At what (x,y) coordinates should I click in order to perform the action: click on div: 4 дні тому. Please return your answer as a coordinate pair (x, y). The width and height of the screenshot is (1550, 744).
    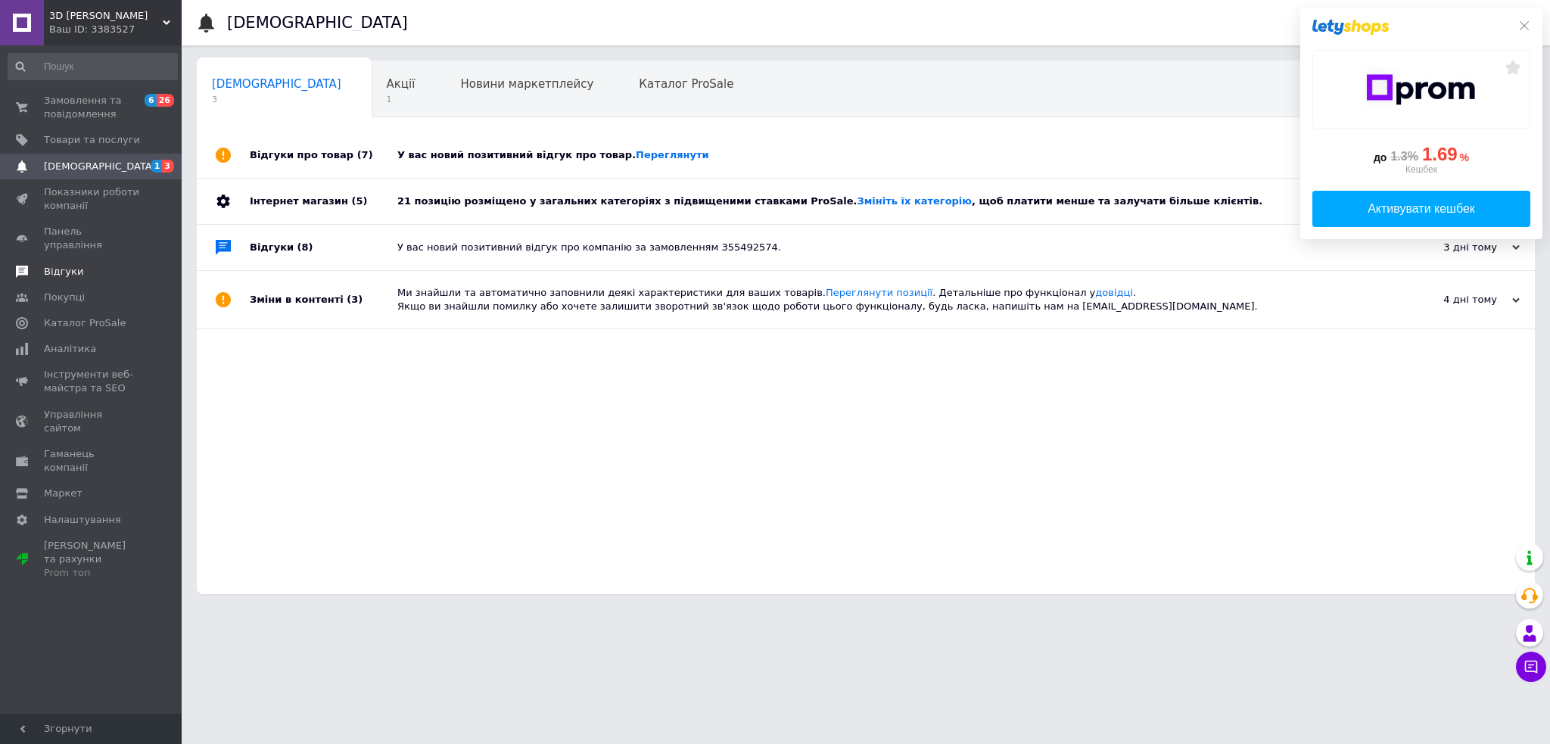
    Looking at the image, I should click on (1444, 300).